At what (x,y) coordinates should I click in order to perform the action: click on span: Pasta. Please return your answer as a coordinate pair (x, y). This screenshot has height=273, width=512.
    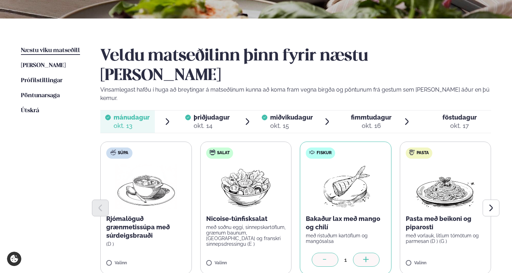
    Looking at the image, I should click on (423, 153).